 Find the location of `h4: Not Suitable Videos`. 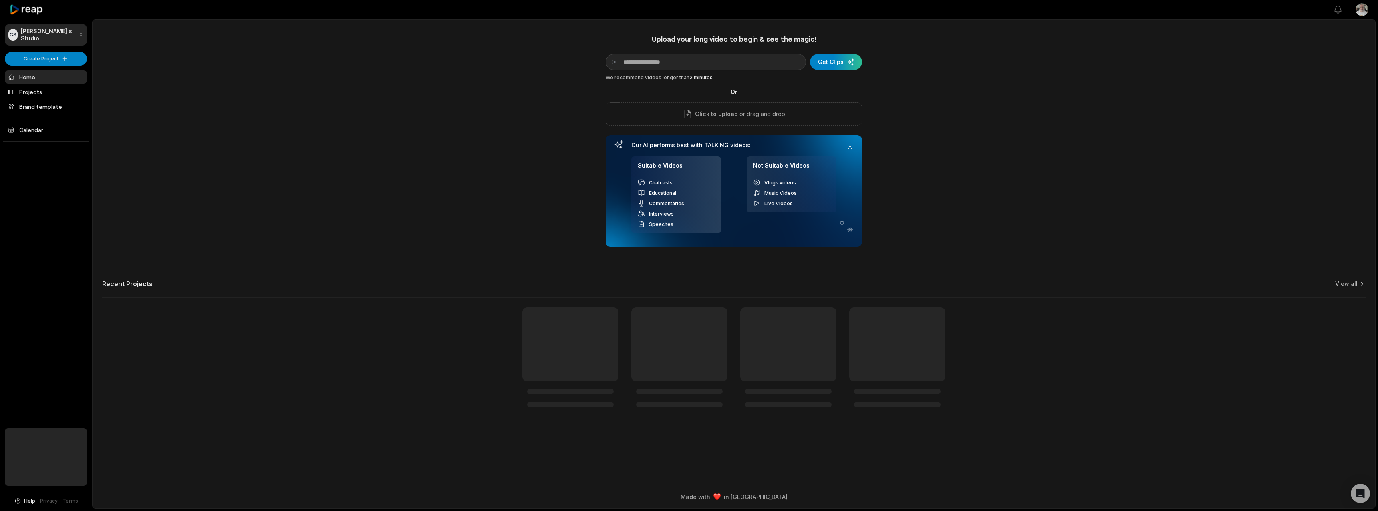

h4: Not Suitable Videos is located at coordinates (791, 168).